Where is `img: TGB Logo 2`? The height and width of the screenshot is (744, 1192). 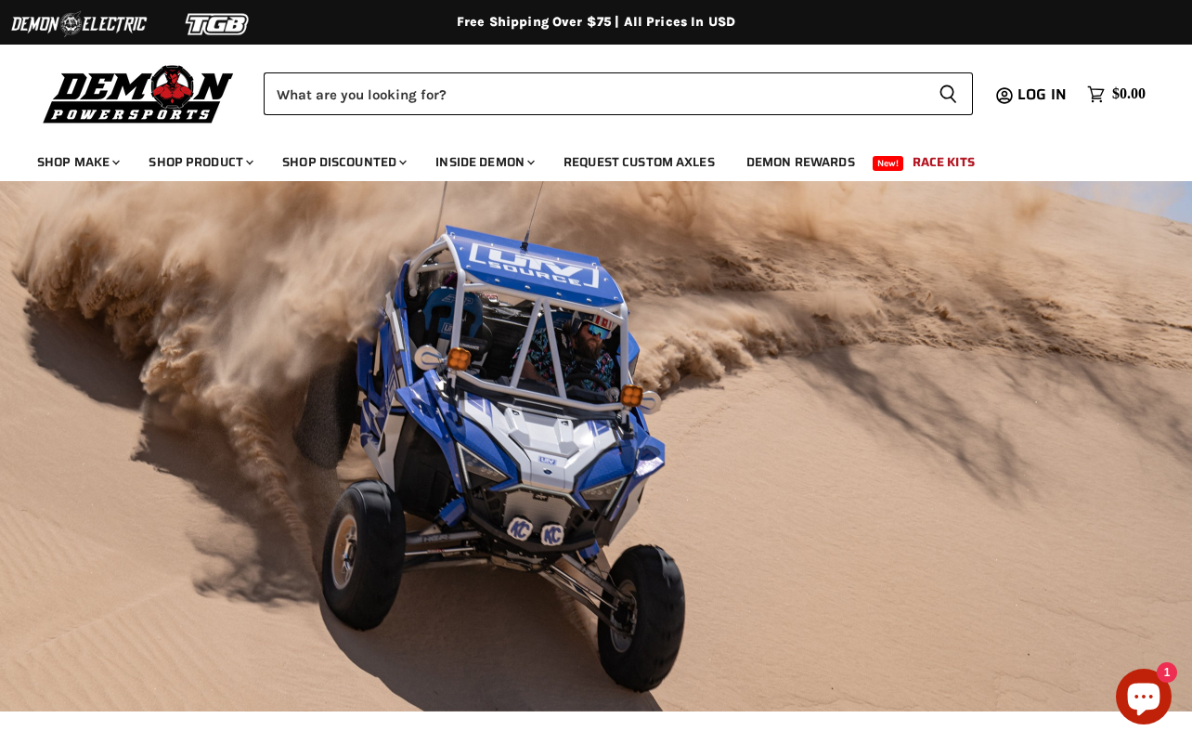 img: TGB Logo 2 is located at coordinates (218, 24).